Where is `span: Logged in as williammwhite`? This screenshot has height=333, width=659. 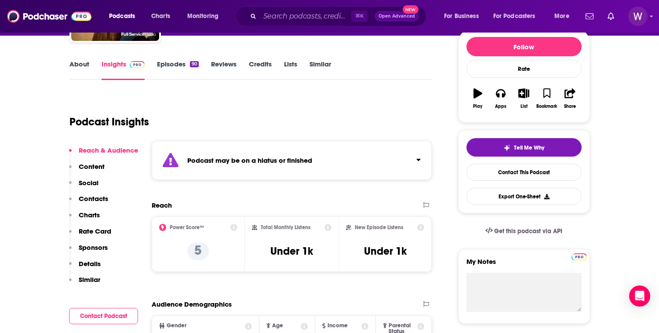 span: Logged in as williammwhite is located at coordinates (638, 16).